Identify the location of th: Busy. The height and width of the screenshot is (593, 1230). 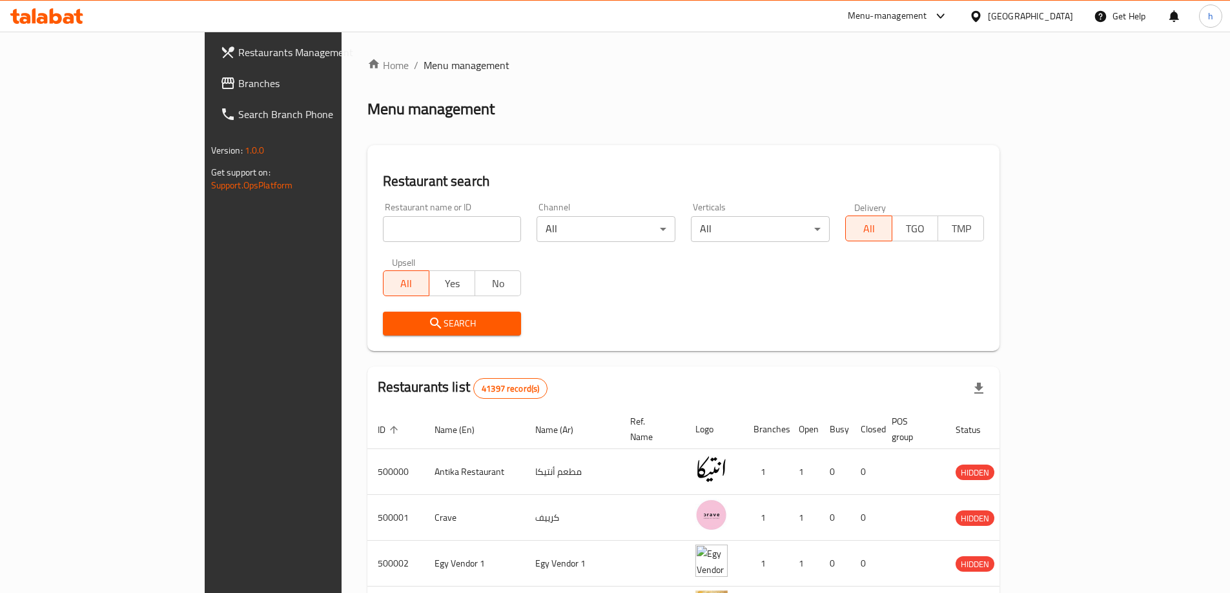
(835, 429).